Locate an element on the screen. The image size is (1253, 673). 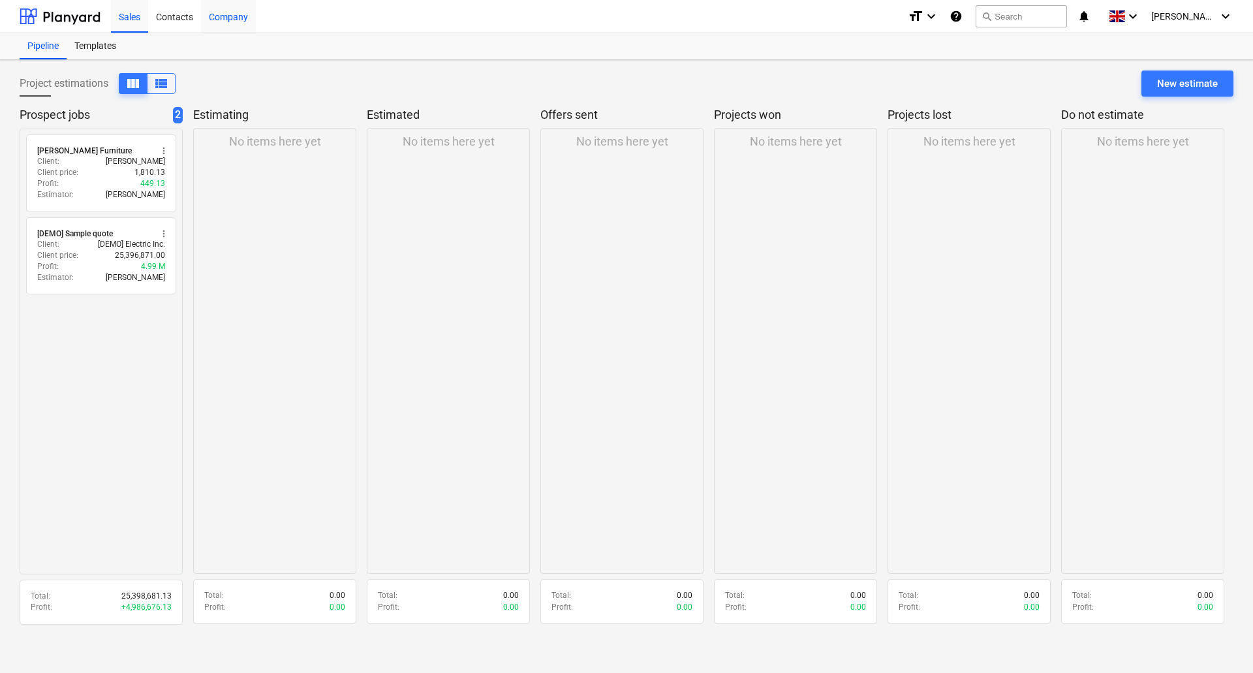
div: Project estimations is located at coordinates (97, 84).